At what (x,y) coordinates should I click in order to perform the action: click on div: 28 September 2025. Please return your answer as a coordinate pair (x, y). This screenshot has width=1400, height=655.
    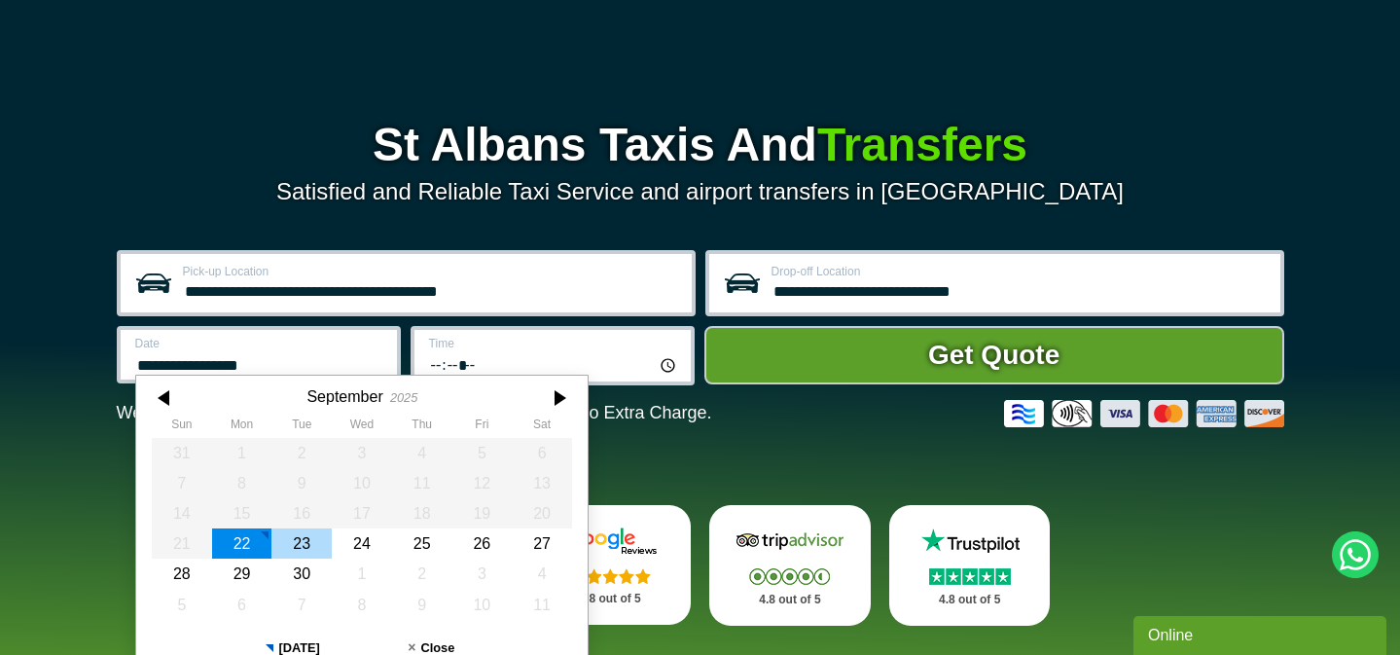
    Looking at the image, I should click on (182, 573).